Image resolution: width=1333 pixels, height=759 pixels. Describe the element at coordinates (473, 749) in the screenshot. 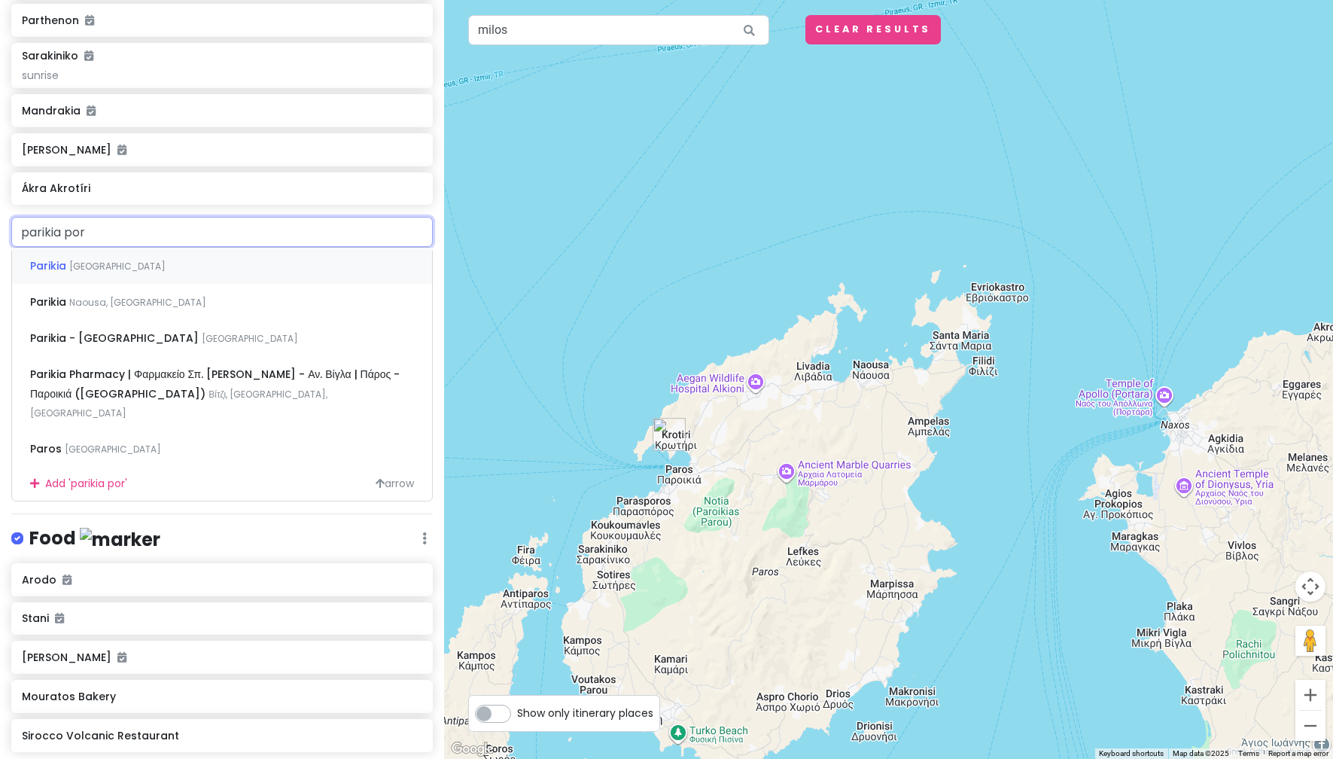

I see `a: Open this area in Google Maps (opens a new window)` at that location.